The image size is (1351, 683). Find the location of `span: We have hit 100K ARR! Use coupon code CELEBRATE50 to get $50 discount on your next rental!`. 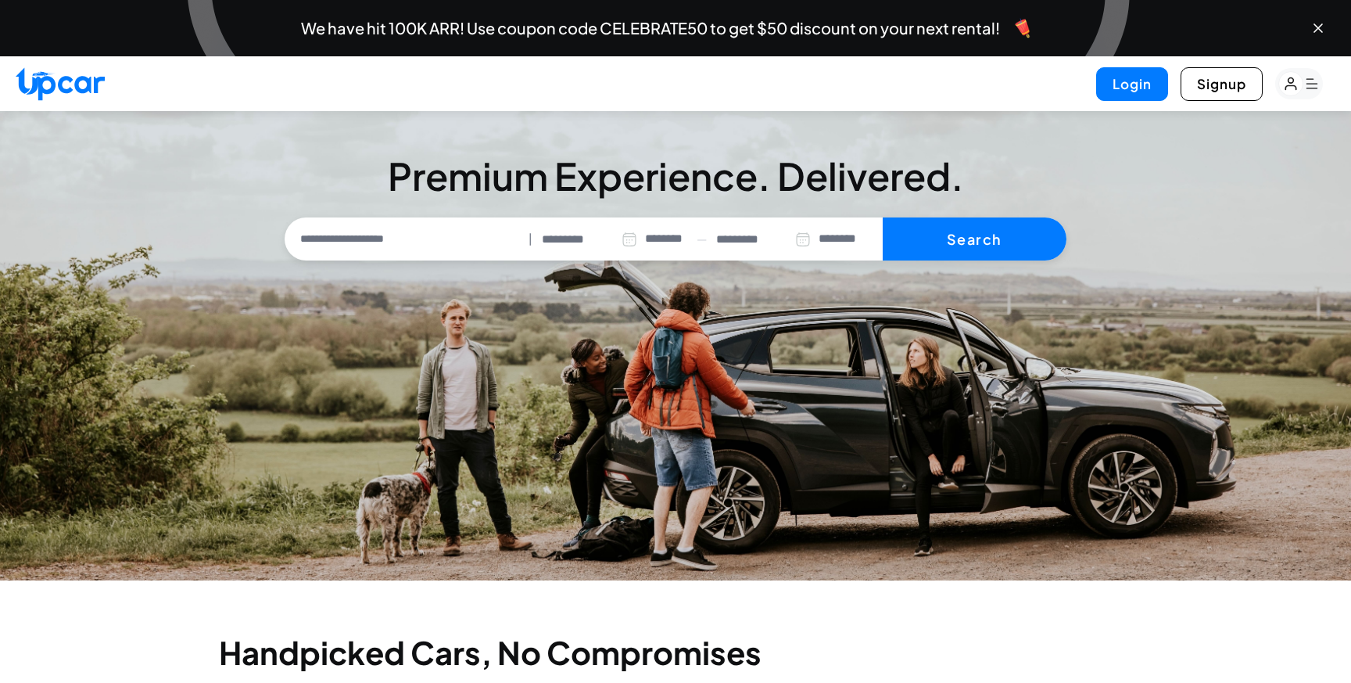

span: We have hit 100K ARR! Use coupon code CELEBRATE50 to get $50 discount on your next rental! is located at coordinates (651, 28).